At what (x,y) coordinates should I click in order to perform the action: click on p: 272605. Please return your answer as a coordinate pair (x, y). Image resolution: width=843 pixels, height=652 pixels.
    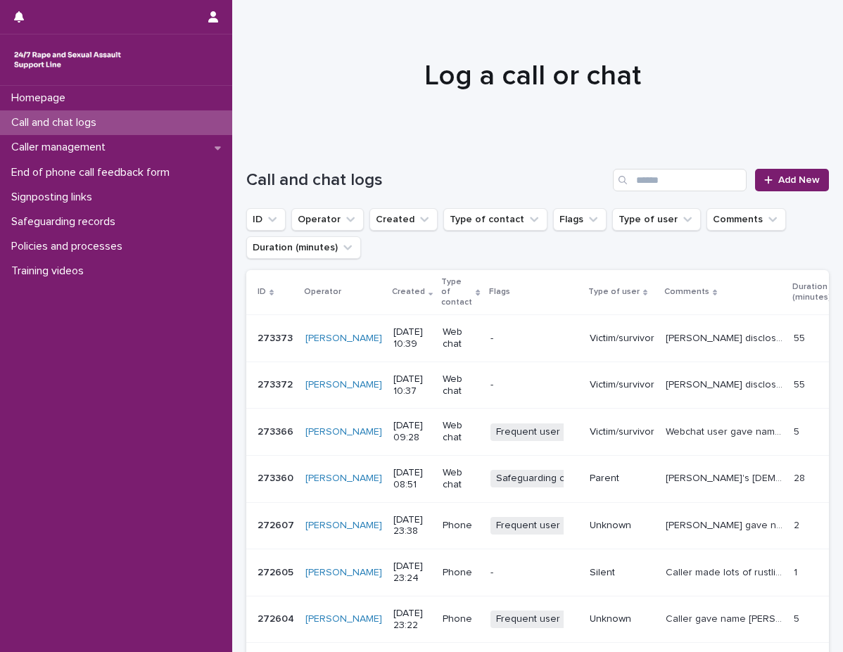
    Looking at the image, I should click on (277, 572).